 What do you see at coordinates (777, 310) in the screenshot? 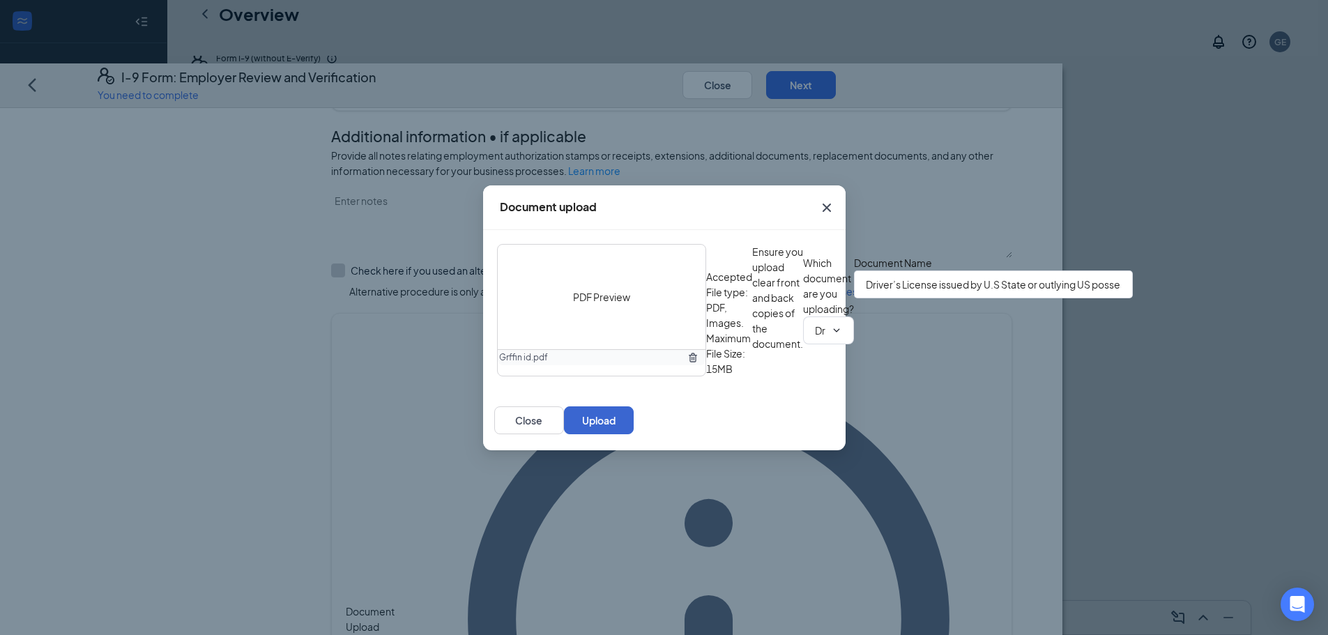
I see `span: Ensure you upload clear front and back copies of the document.` at bounding box center [777, 310].